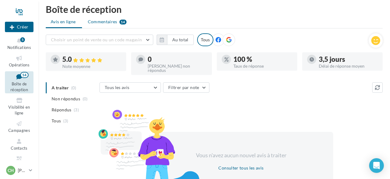 This screenshot has width=390, height=179. Describe the element at coordinates (19, 127) in the screenshot. I see `a: Campagnes` at that location.